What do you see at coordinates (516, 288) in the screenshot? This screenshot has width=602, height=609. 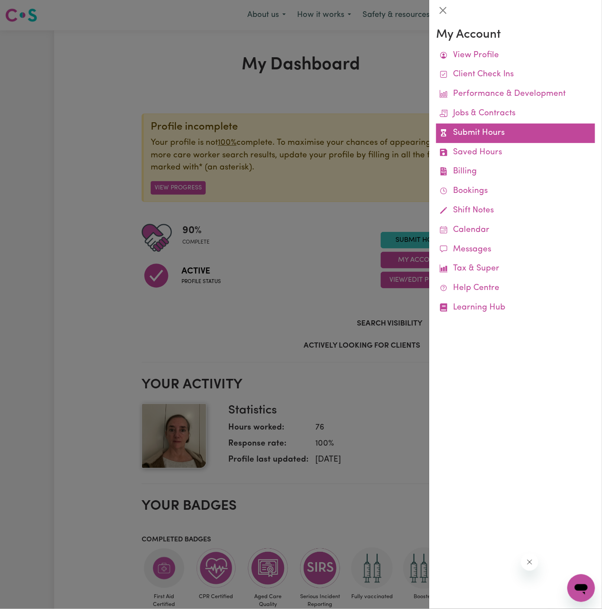 I see `a: Help Centre` at bounding box center [516, 288].